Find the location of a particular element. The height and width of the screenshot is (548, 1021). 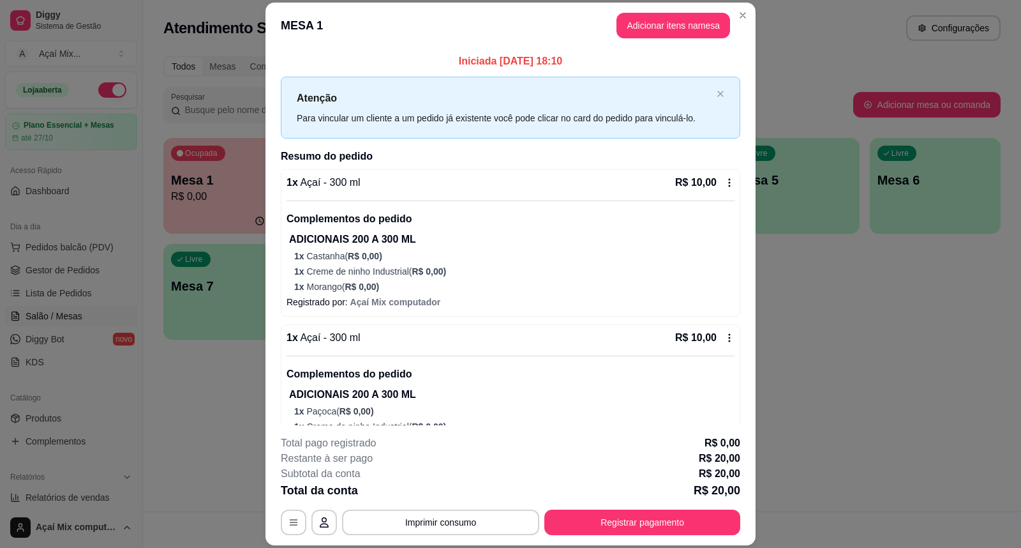

div: Para vincular um cliente a um pedido já existente você pode clicar no card do pedido para vinculá... is located at coordinates (504, 118).